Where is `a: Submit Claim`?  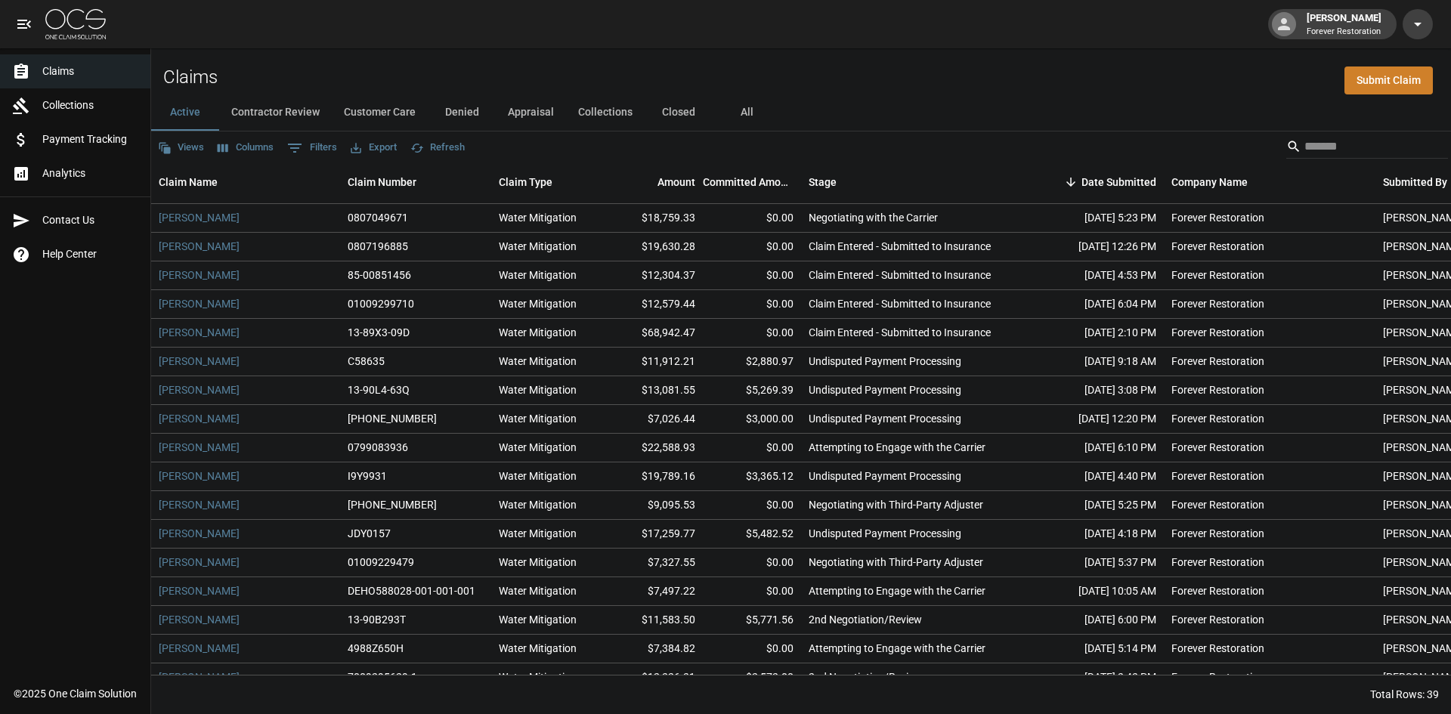 a: Submit Claim is located at coordinates (1388, 80).